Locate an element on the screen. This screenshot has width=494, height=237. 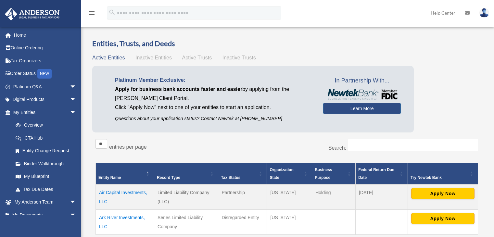
a: My Documentsarrow_drop_down is located at coordinates (45, 215).